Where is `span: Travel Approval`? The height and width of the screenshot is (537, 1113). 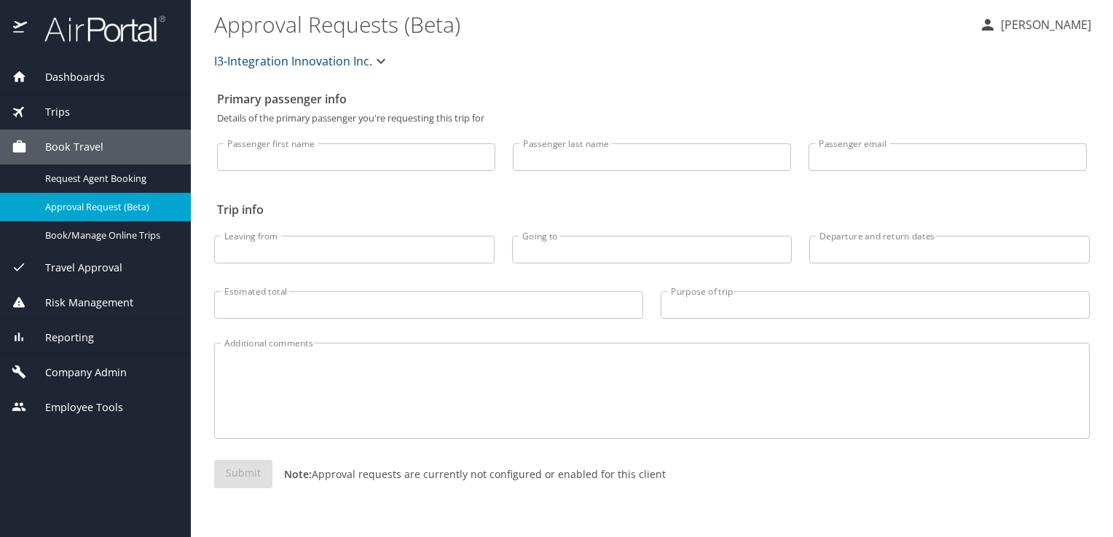
span: Travel Approval is located at coordinates (74, 268).